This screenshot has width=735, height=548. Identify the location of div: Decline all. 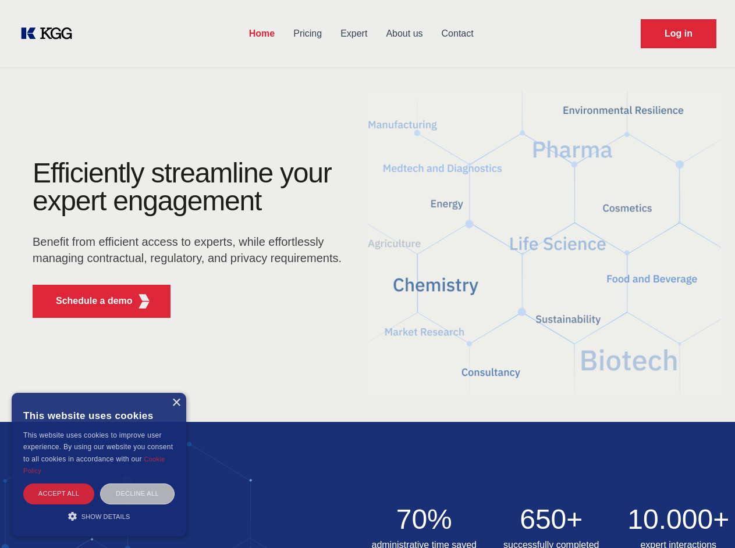
(137, 494).